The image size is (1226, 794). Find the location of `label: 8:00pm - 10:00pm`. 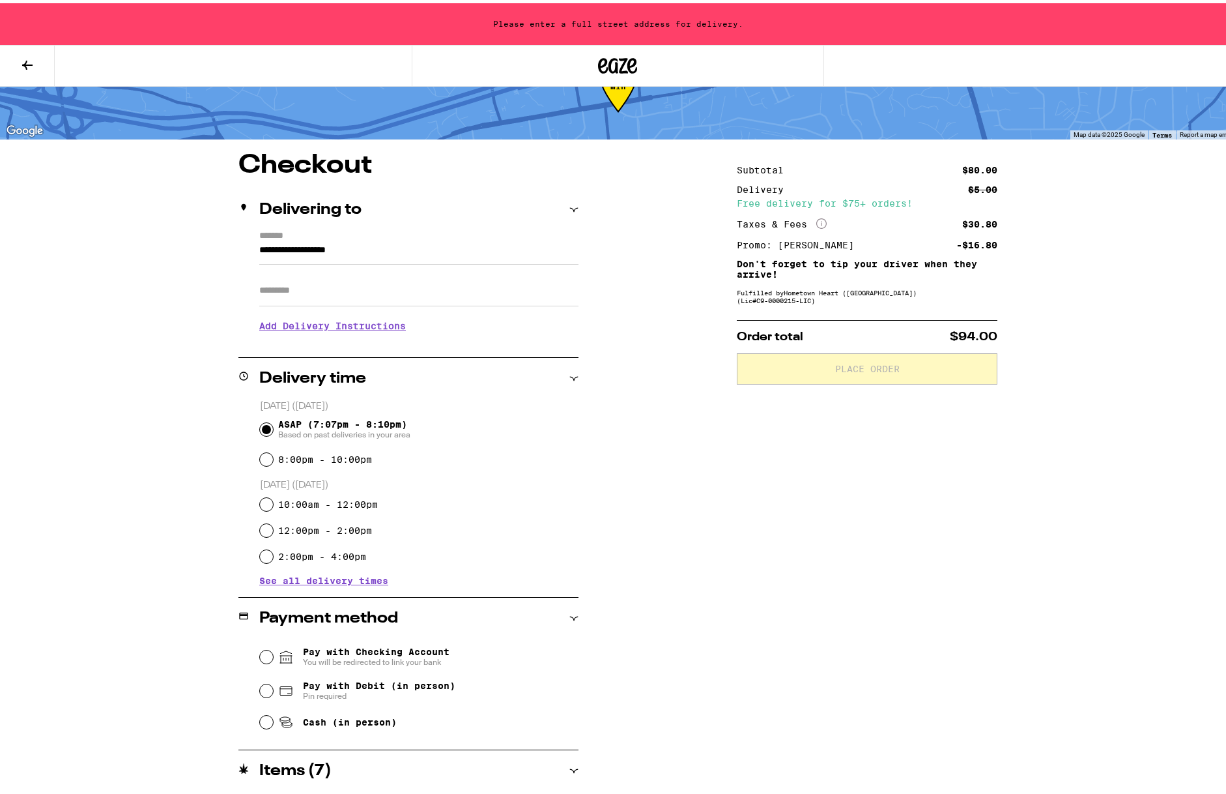

label: 8:00pm - 10:00pm is located at coordinates (325, 456).